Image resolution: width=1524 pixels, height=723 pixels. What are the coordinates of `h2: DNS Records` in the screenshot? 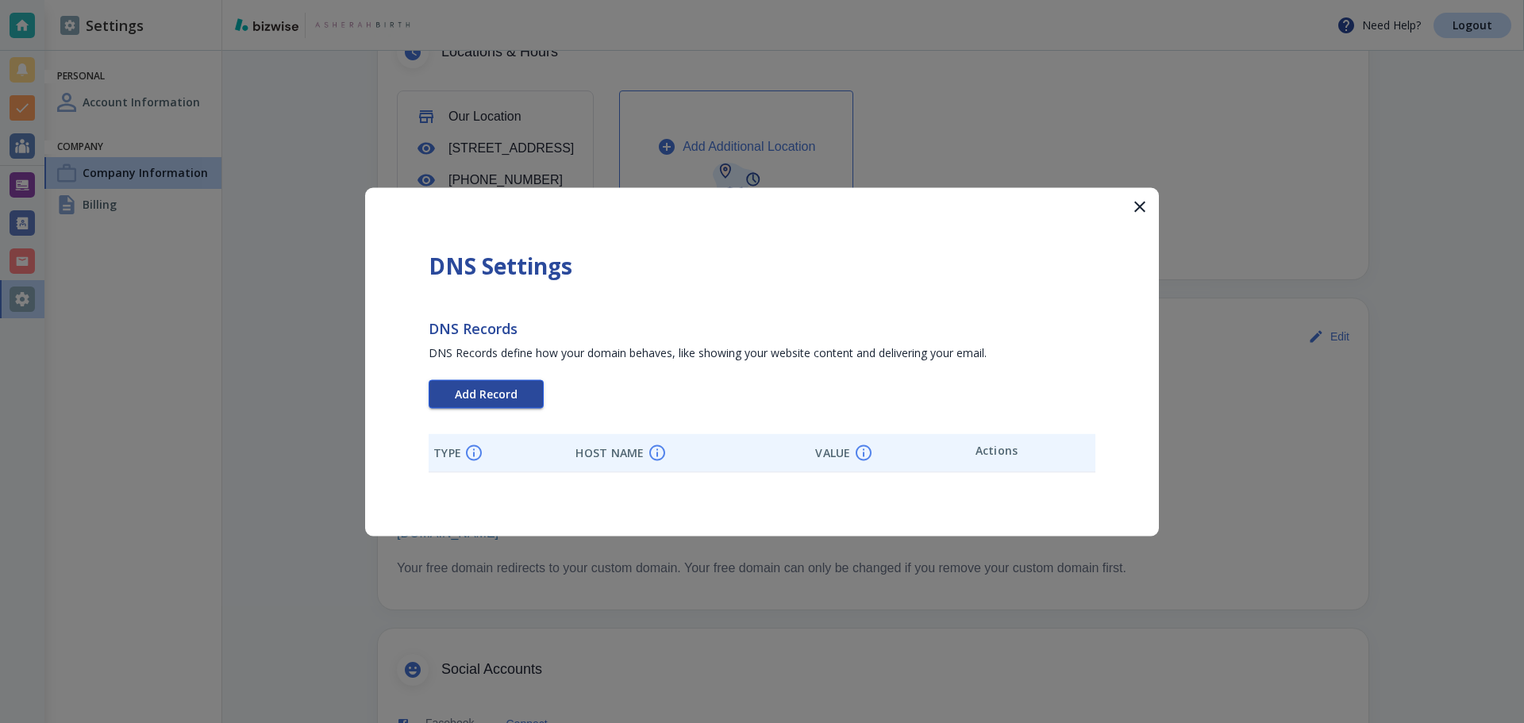 It's located at (762, 328).